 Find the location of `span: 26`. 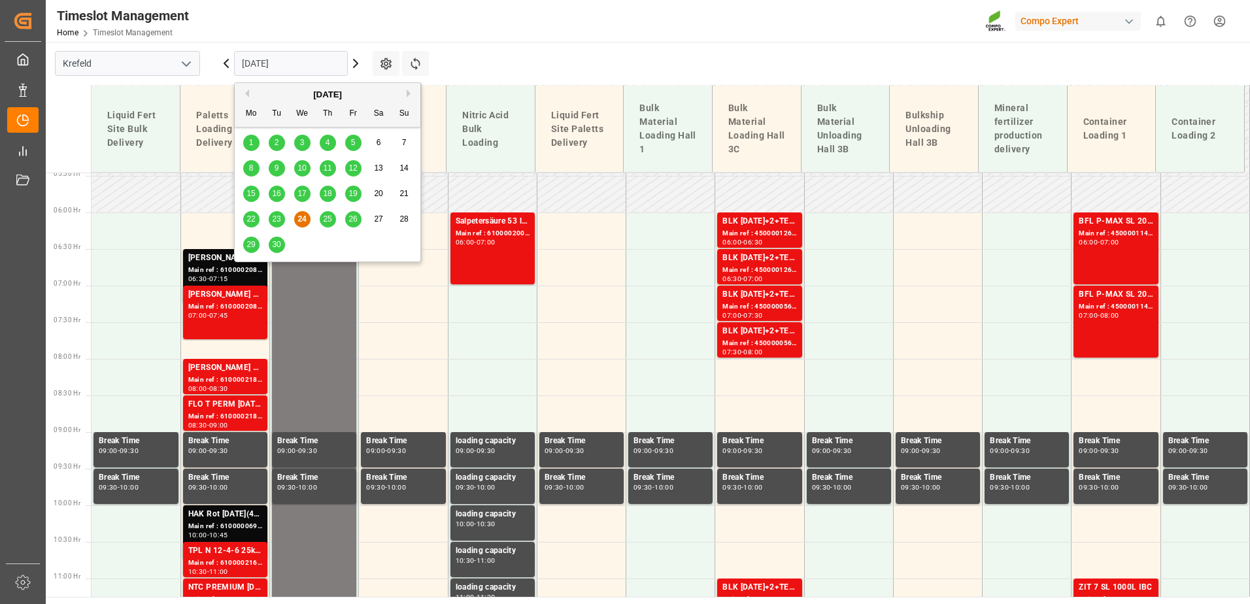

span: 26 is located at coordinates (352, 219).